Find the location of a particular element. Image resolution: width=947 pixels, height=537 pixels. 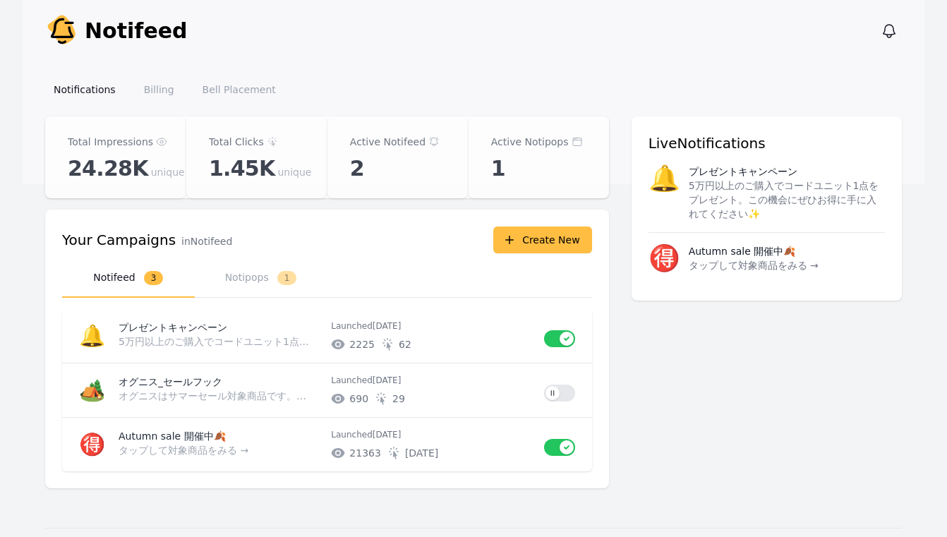

a: Notifications is located at coordinates (85, 90).